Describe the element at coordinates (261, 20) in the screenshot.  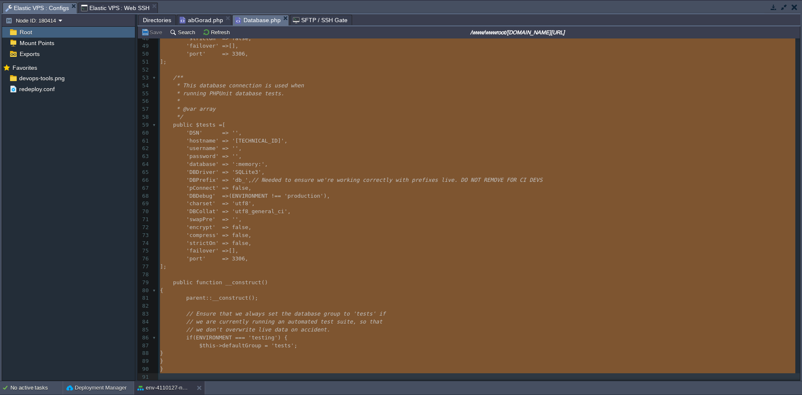
I see `li: /www/wwwroot/expertcloudconsulting.com/app/Config/Database.php` at that location.